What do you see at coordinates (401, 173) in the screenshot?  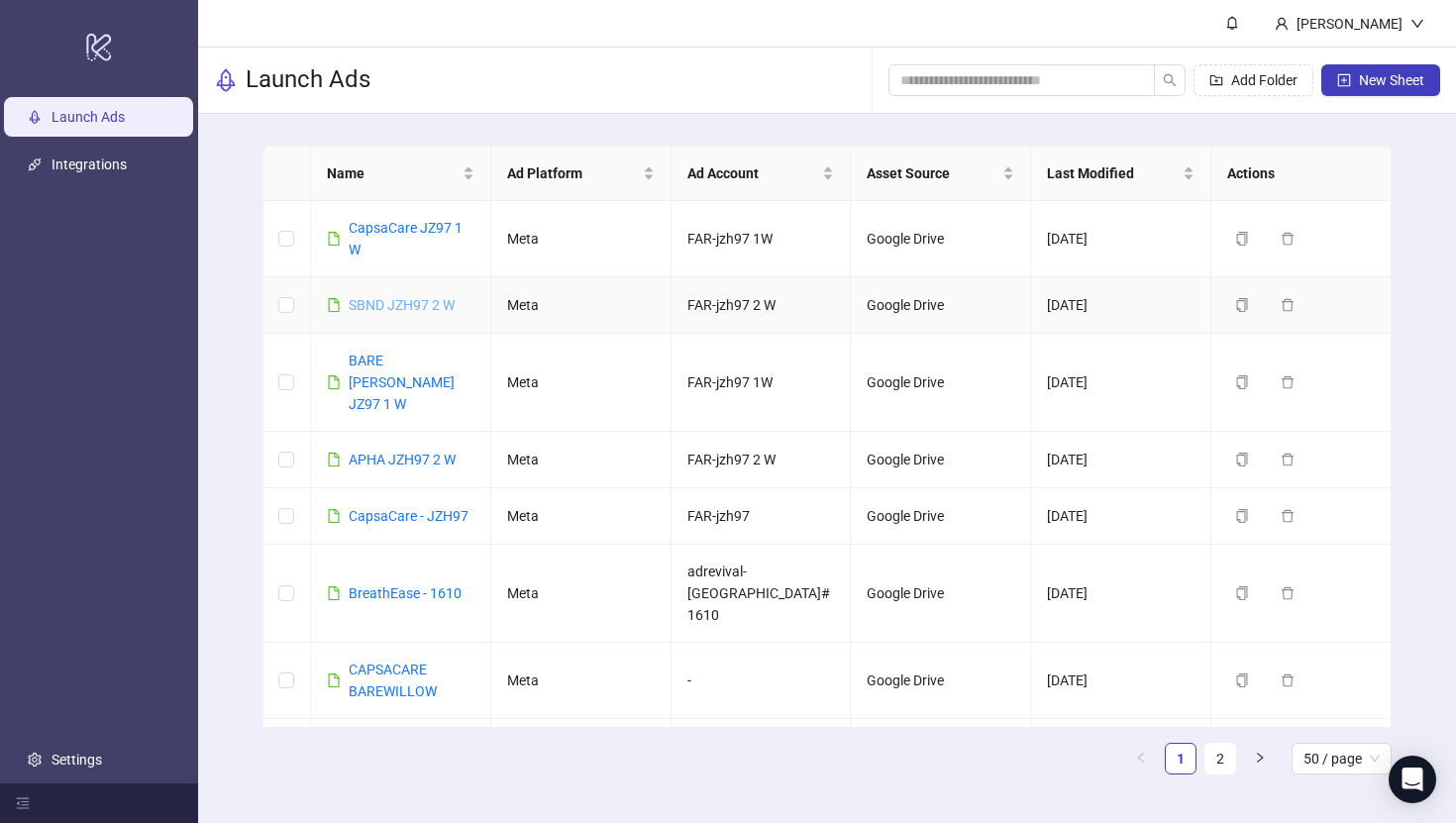 I see `th: Name` at bounding box center [401, 173].